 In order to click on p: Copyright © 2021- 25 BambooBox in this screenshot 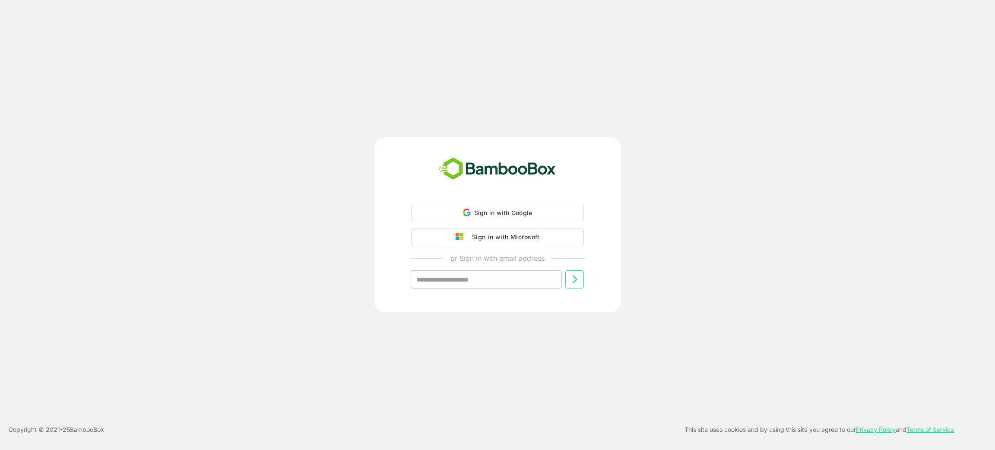, I will do `click(56, 430)`.